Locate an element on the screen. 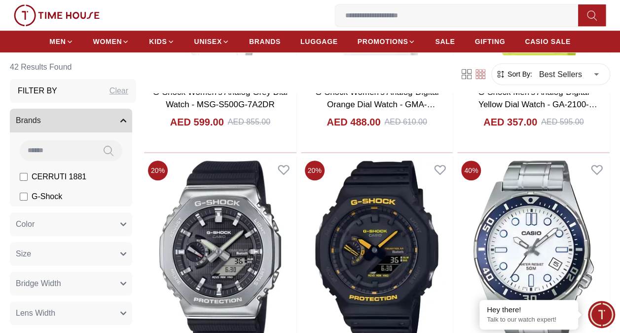  a: WOMEN is located at coordinates (112, 41).